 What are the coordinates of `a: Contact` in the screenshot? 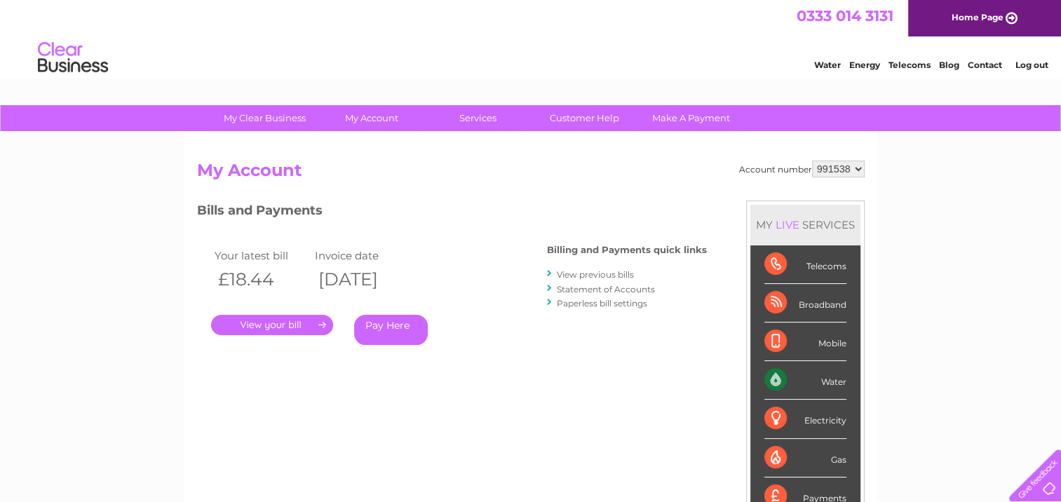 It's located at (985, 65).